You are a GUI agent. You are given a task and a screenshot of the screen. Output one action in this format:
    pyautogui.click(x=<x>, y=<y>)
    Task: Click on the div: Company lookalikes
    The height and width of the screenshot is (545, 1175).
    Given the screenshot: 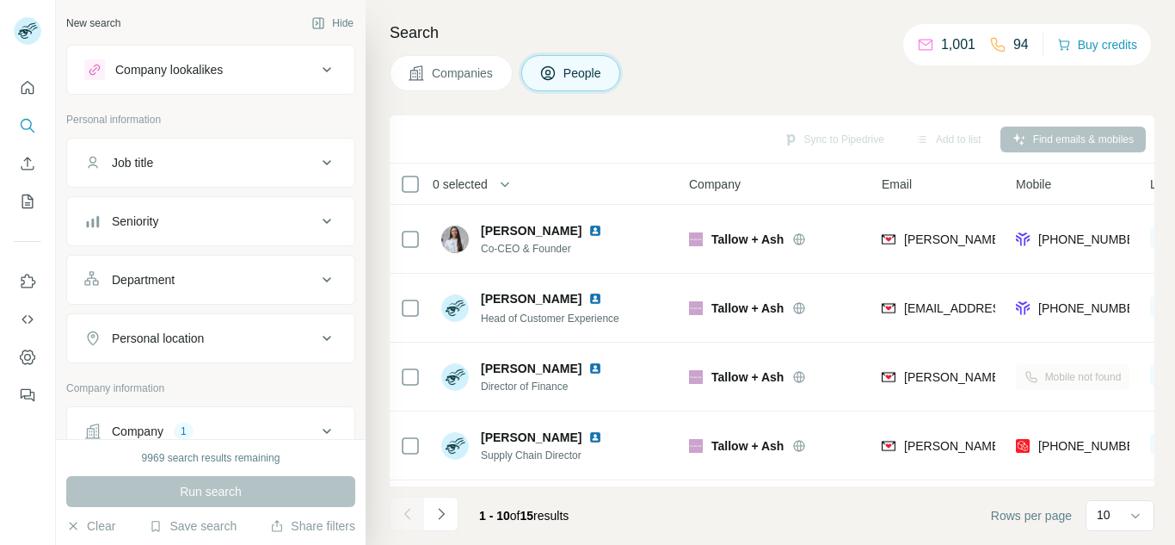 What is the action you would take?
    pyautogui.click(x=169, y=70)
    